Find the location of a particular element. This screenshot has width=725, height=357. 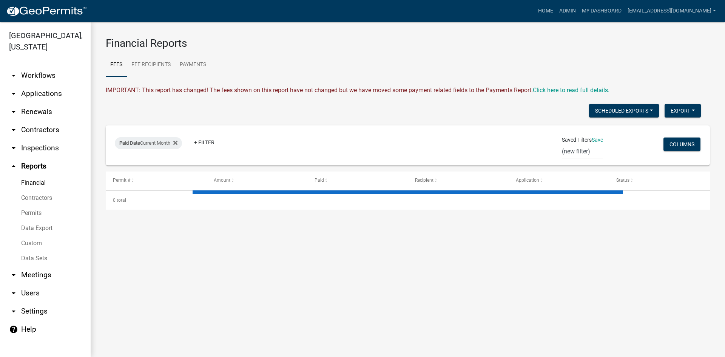

a: Admin is located at coordinates (568, 11).